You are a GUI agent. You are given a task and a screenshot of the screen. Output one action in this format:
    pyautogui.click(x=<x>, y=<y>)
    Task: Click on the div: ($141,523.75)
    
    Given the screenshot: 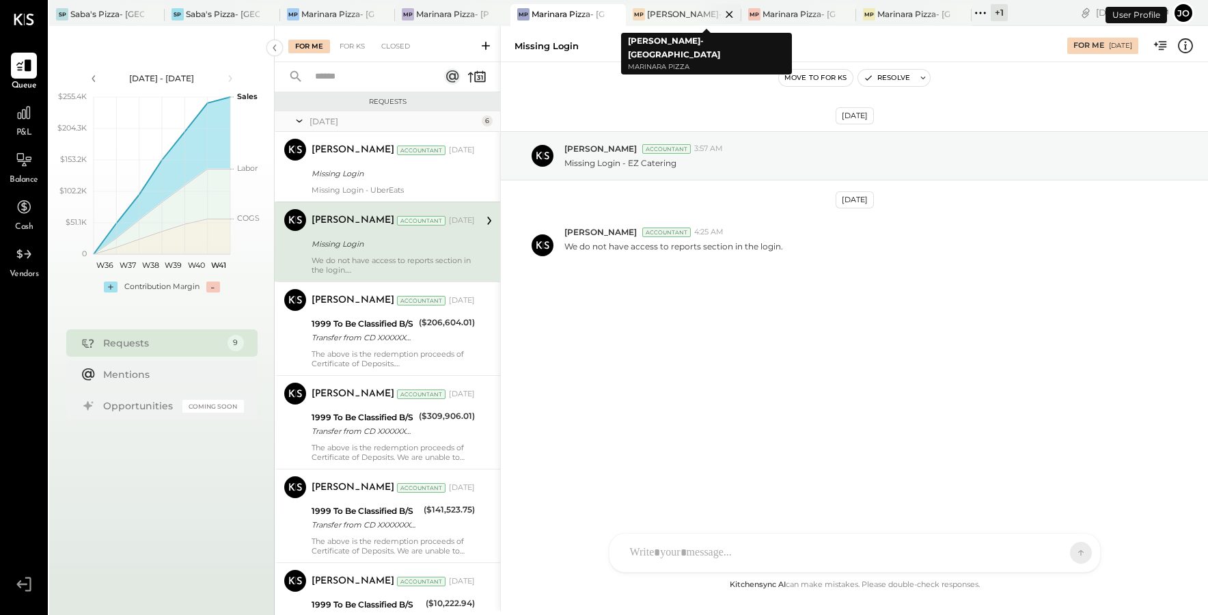 What is the action you would take?
    pyautogui.click(x=449, y=510)
    